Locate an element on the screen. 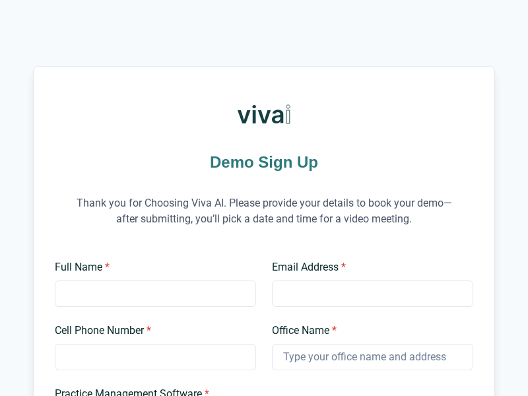  h1: Demo Sign Up is located at coordinates (264, 162).